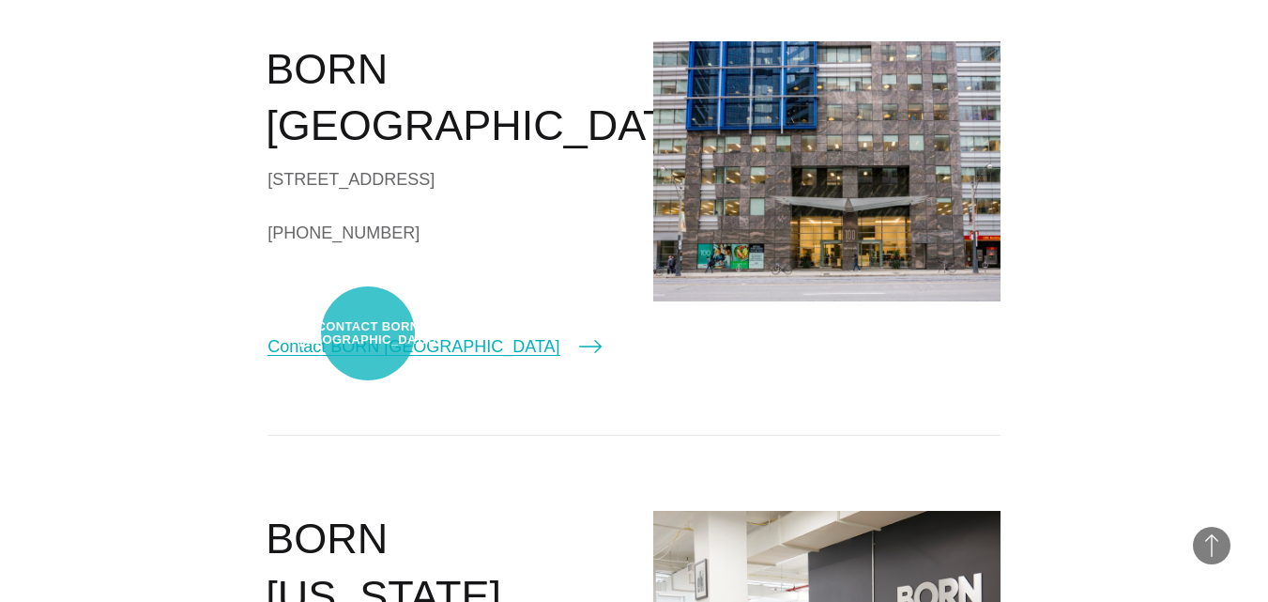 The width and height of the screenshot is (1268, 602). What do you see at coordinates (1212, 546) in the screenshot?
I see `span: Back to Top` at bounding box center [1212, 546].